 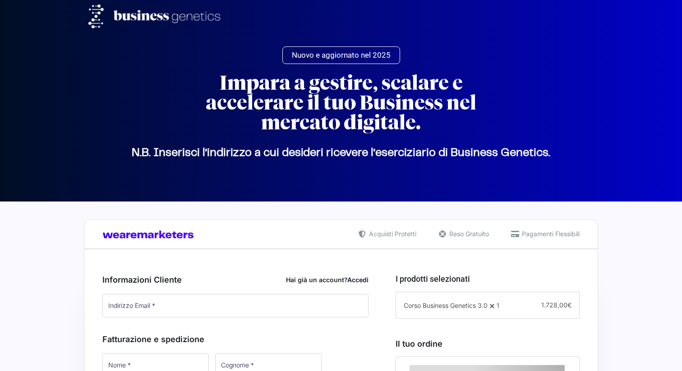 What do you see at coordinates (487, 279) in the screenshot?
I see `h3: I prodotti selezionati` at bounding box center [487, 279].